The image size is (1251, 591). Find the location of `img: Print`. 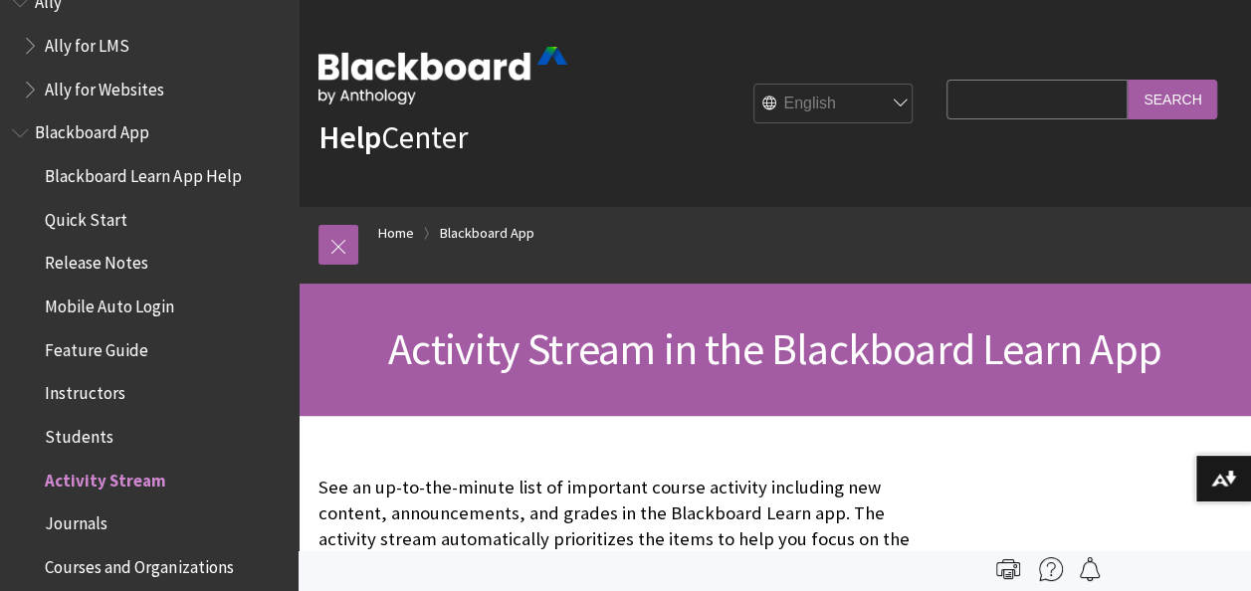

img: Print is located at coordinates (1008, 569).